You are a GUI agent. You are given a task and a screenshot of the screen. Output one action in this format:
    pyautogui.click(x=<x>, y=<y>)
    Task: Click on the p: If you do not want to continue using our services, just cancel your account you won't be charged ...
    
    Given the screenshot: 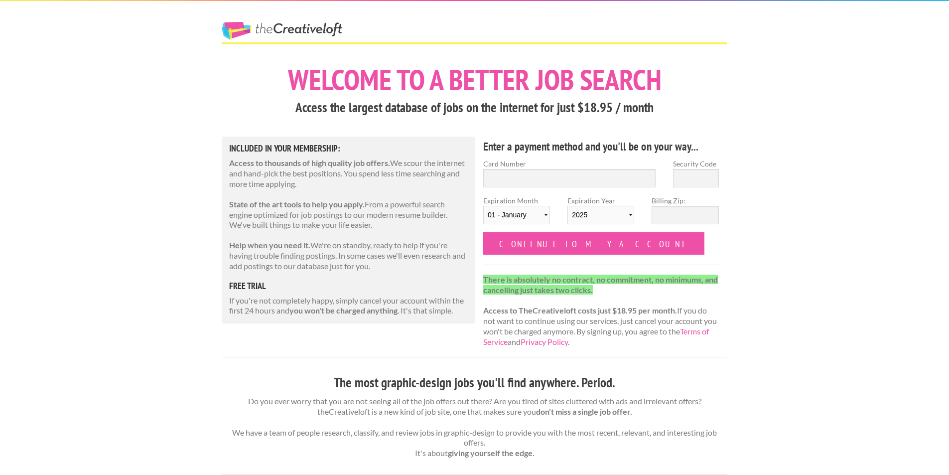 What is the action you would take?
    pyautogui.click(x=601, y=311)
    